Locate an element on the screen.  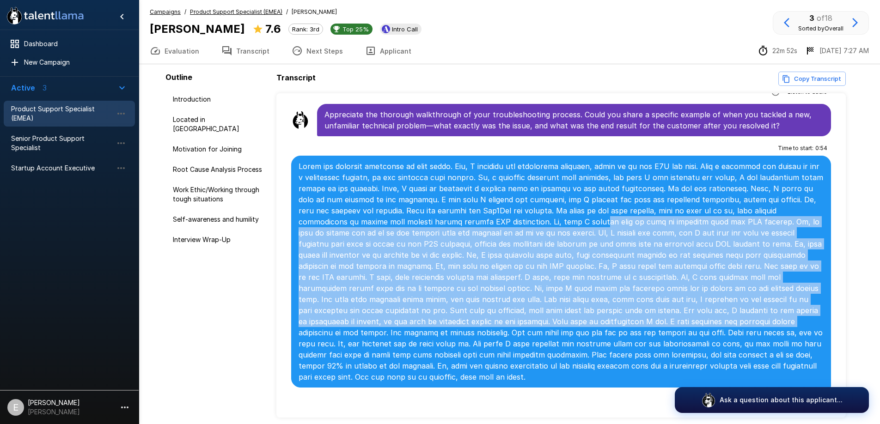
b: 7.6 is located at coordinates (273, 29).